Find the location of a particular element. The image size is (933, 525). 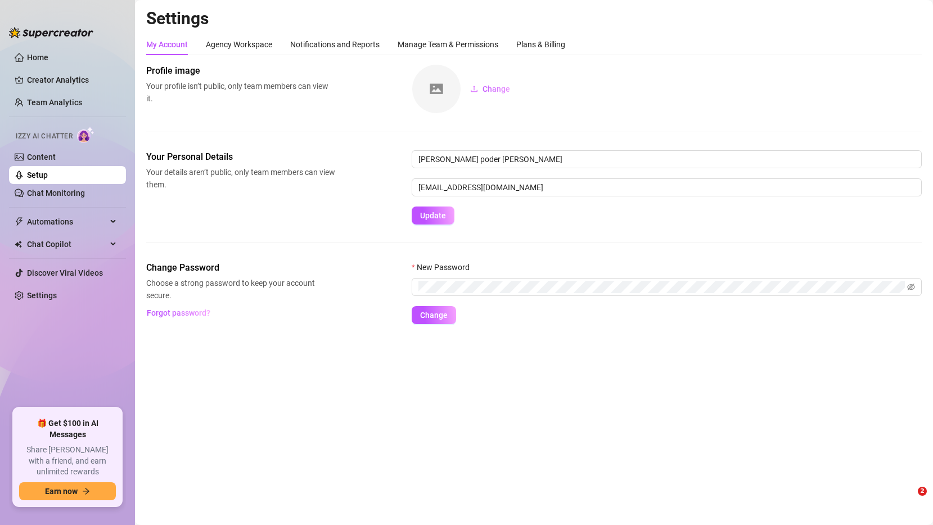

div: Agency Workspace is located at coordinates (239, 44).